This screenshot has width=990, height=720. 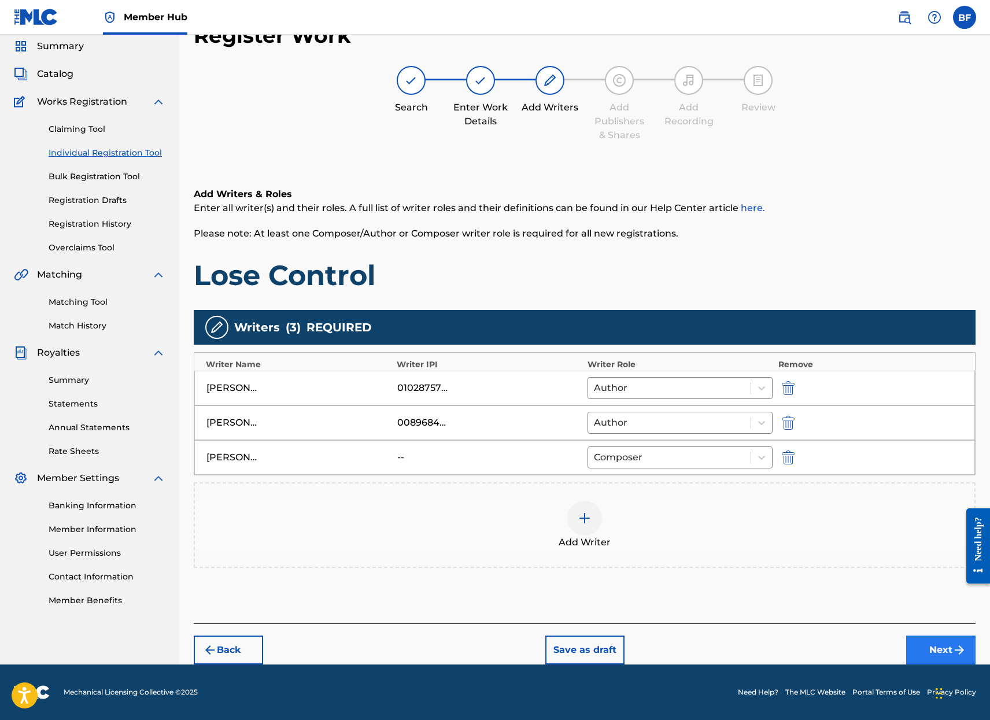 I want to click on span: Summary, so click(x=60, y=46).